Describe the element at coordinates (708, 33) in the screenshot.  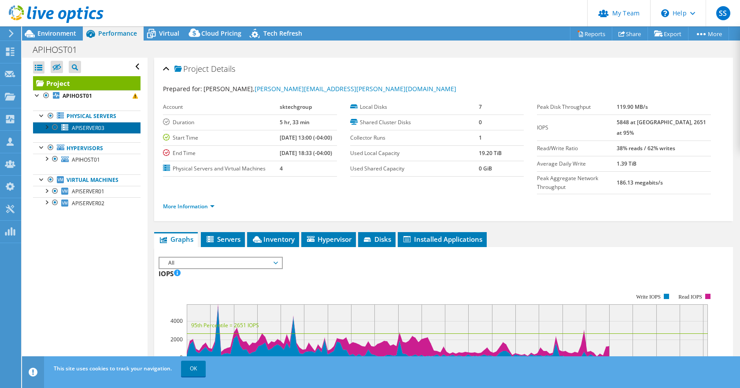
I see `a: More` at that location.